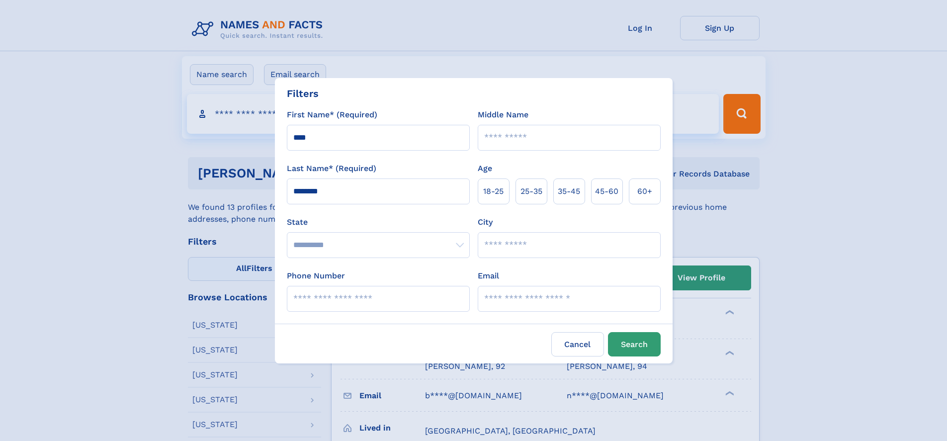  Describe the element at coordinates (578, 344) in the screenshot. I see `label: Cancel` at that location.